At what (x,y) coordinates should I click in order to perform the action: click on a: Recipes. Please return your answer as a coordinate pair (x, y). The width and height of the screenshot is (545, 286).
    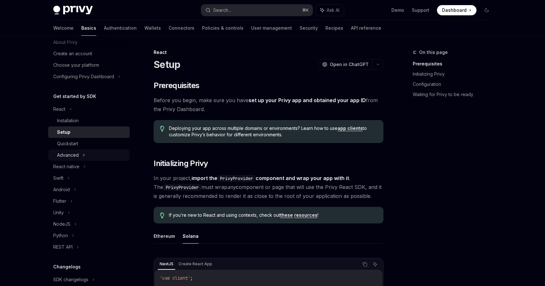
    Looking at the image, I should click on (334, 28).